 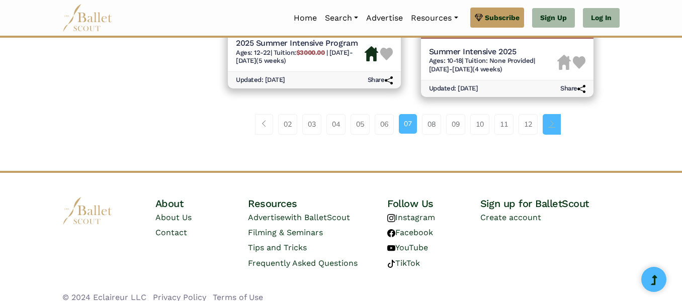 I want to click on a: 07, so click(x=408, y=124).